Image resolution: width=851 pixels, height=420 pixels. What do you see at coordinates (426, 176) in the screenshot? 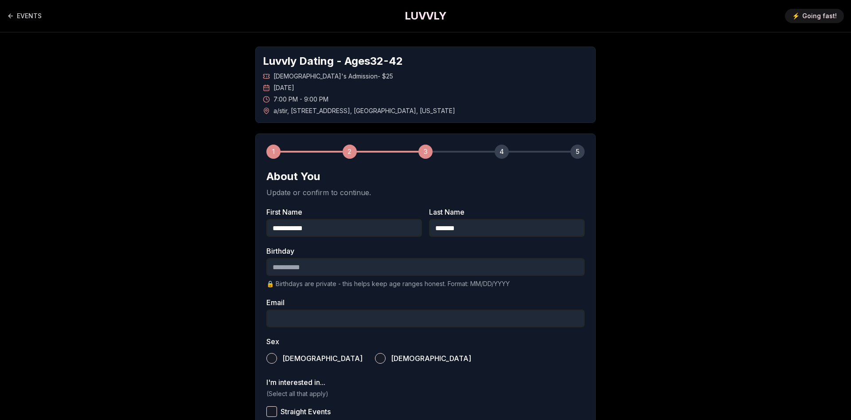
I see `h2: About You` at bounding box center [426, 176].